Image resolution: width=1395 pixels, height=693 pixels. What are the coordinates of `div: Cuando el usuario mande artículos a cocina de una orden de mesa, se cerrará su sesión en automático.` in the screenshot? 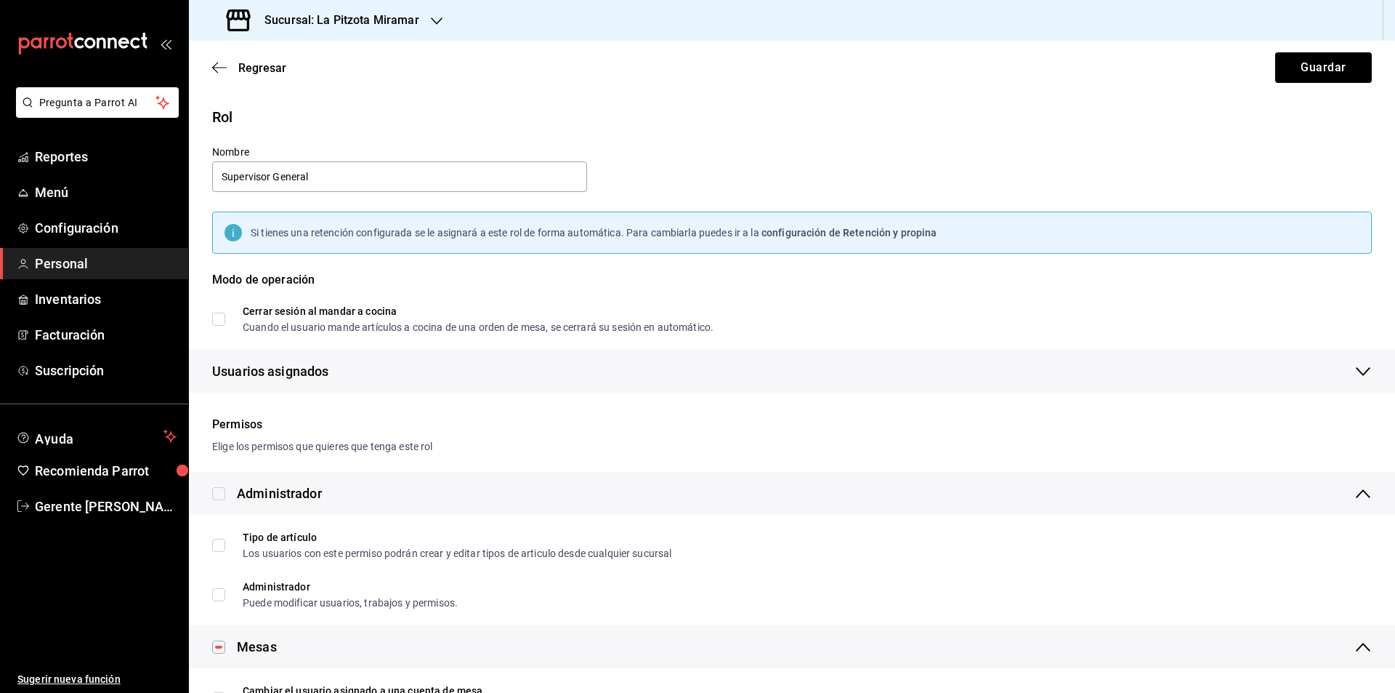 It's located at (478, 327).